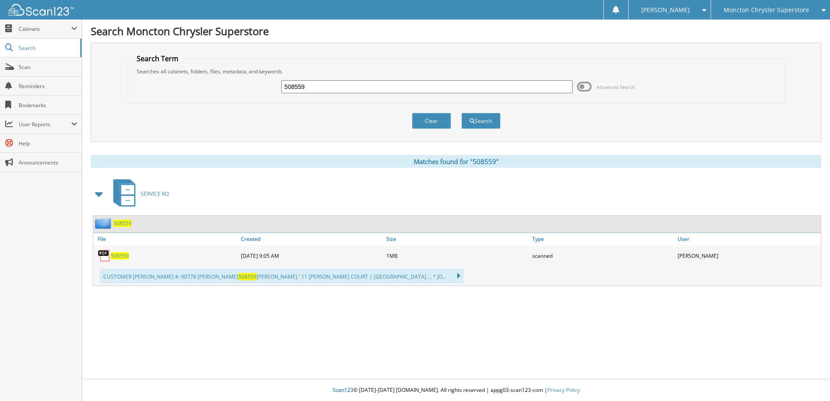 This screenshot has width=830, height=401. Describe the element at coordinates (766, 10) in the screenshot. I see `span: Moncton Chrysler Superstore` at that location.